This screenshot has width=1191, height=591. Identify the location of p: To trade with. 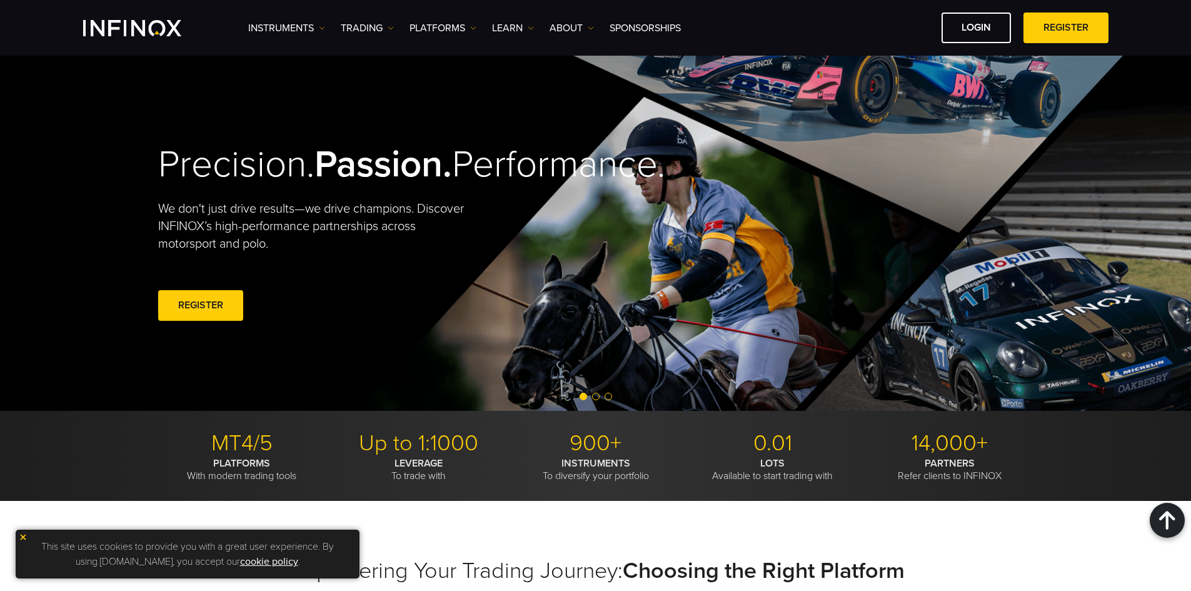
(419, 470).